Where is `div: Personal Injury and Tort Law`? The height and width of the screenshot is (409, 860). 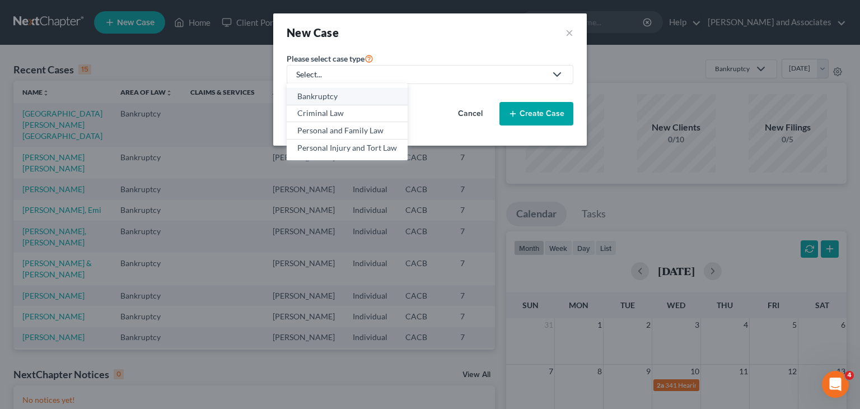
div: Personal Injury and Tort Law is located at coordinates (347, 148).